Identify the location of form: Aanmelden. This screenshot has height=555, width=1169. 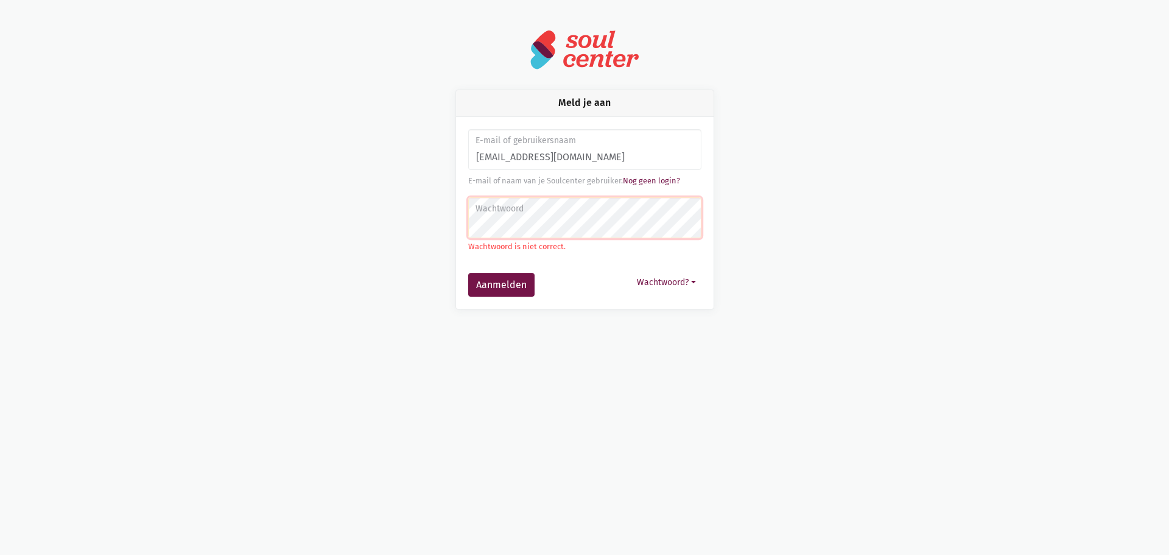
(584, 213).